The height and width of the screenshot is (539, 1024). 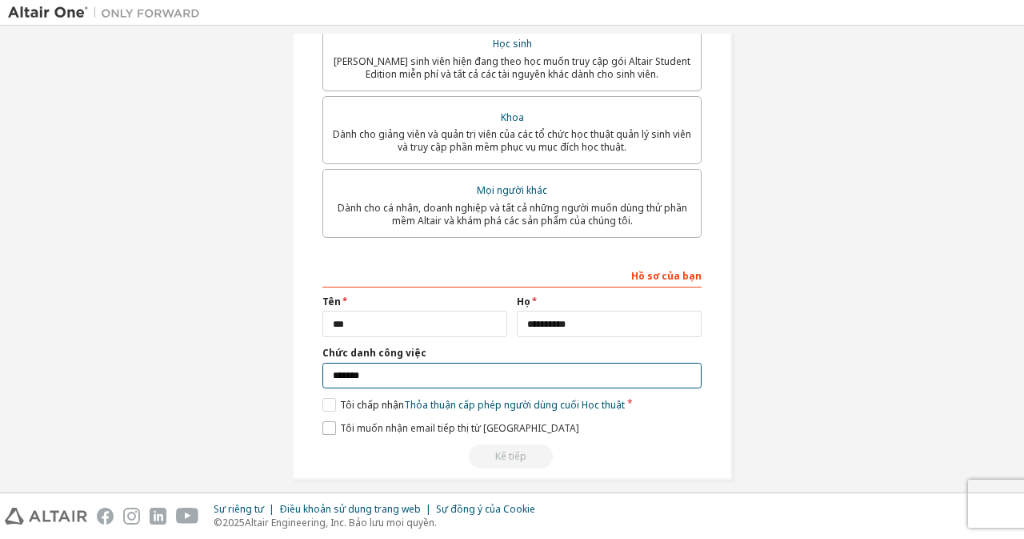 I want to click on font: Học sinh, so click(x=512, y=43).